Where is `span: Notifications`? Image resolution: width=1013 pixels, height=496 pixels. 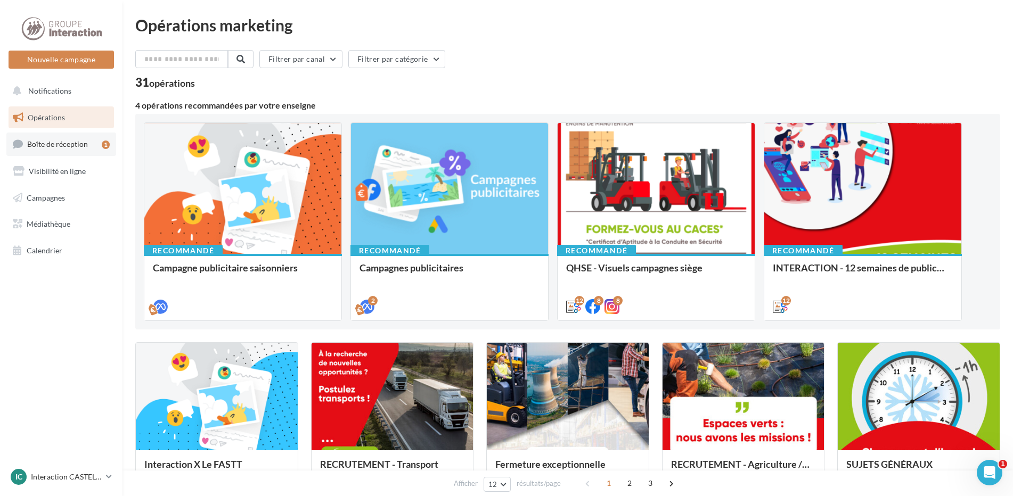 span: Notifications is located at coordinates (50, 91).